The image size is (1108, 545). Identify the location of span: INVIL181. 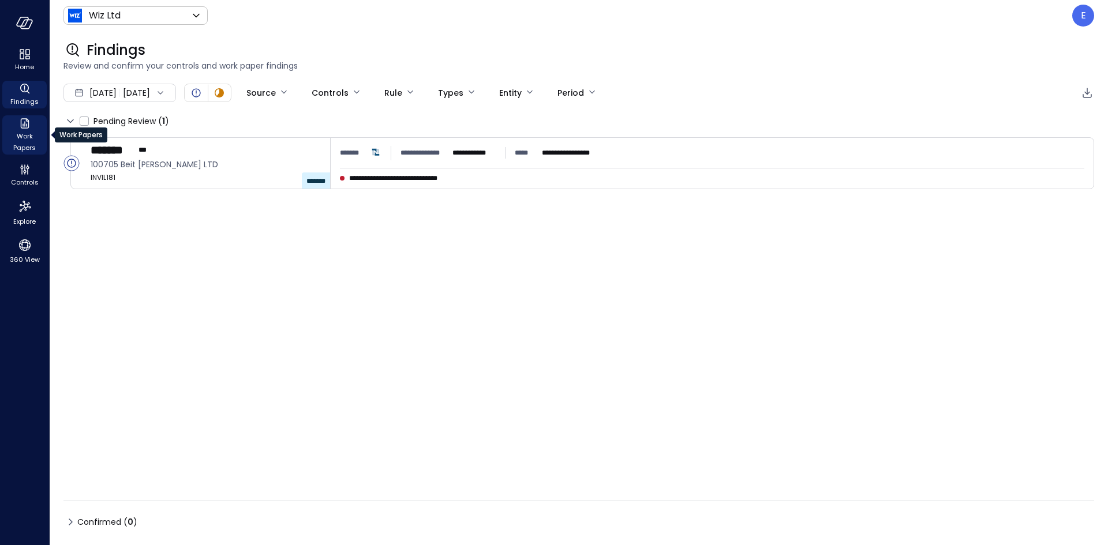
(205, 178).